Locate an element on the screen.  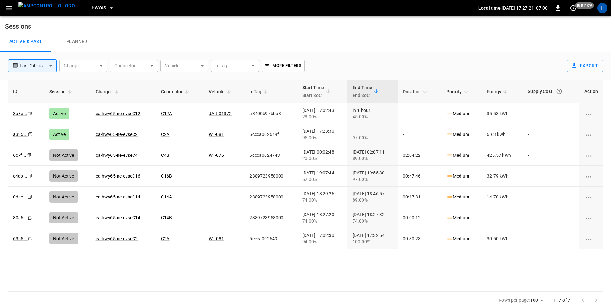
td: 14.70 kWh is located at coordinates (502, 197).